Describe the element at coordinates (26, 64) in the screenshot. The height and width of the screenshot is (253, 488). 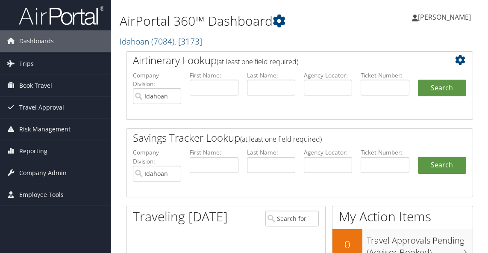
I see `span: Trips` at that location.